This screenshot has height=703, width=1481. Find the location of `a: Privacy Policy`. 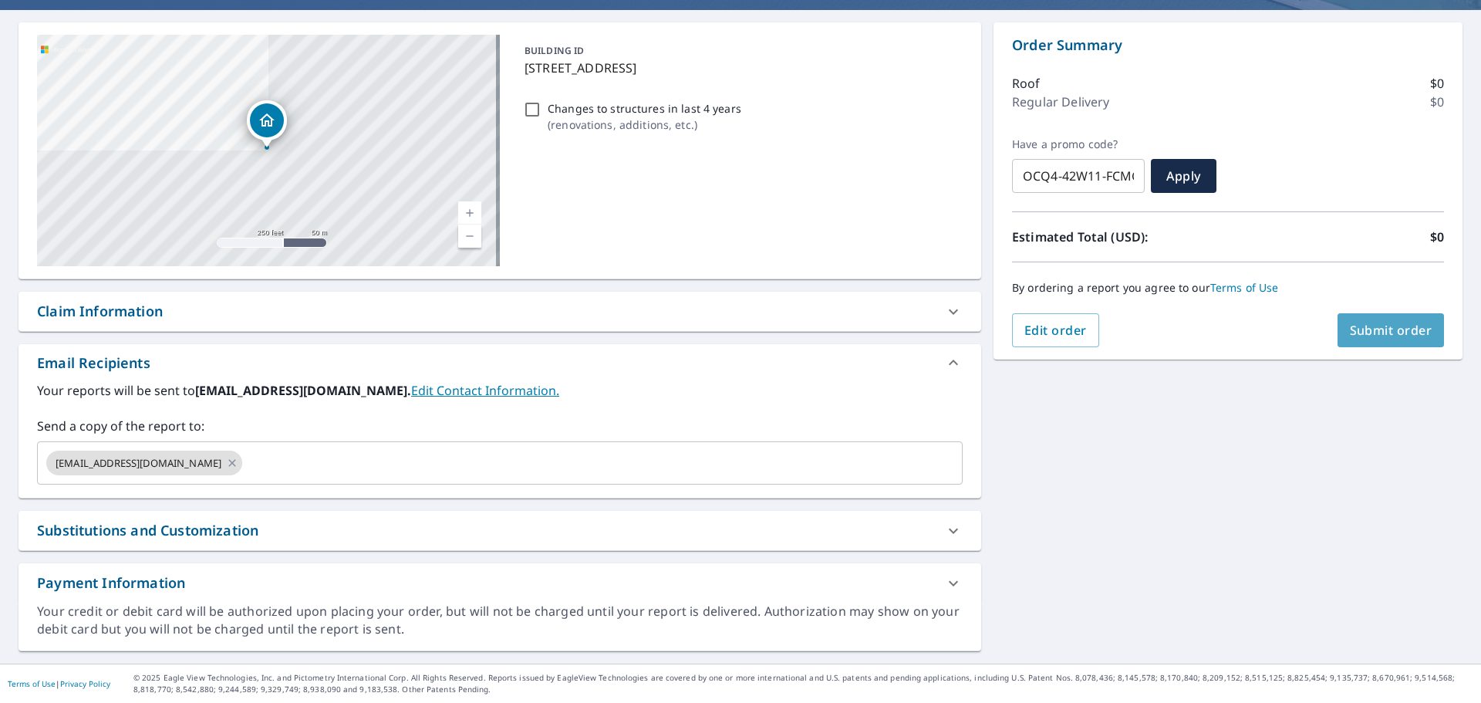

a: Privacy Policy is located at coordinates (85, 683).